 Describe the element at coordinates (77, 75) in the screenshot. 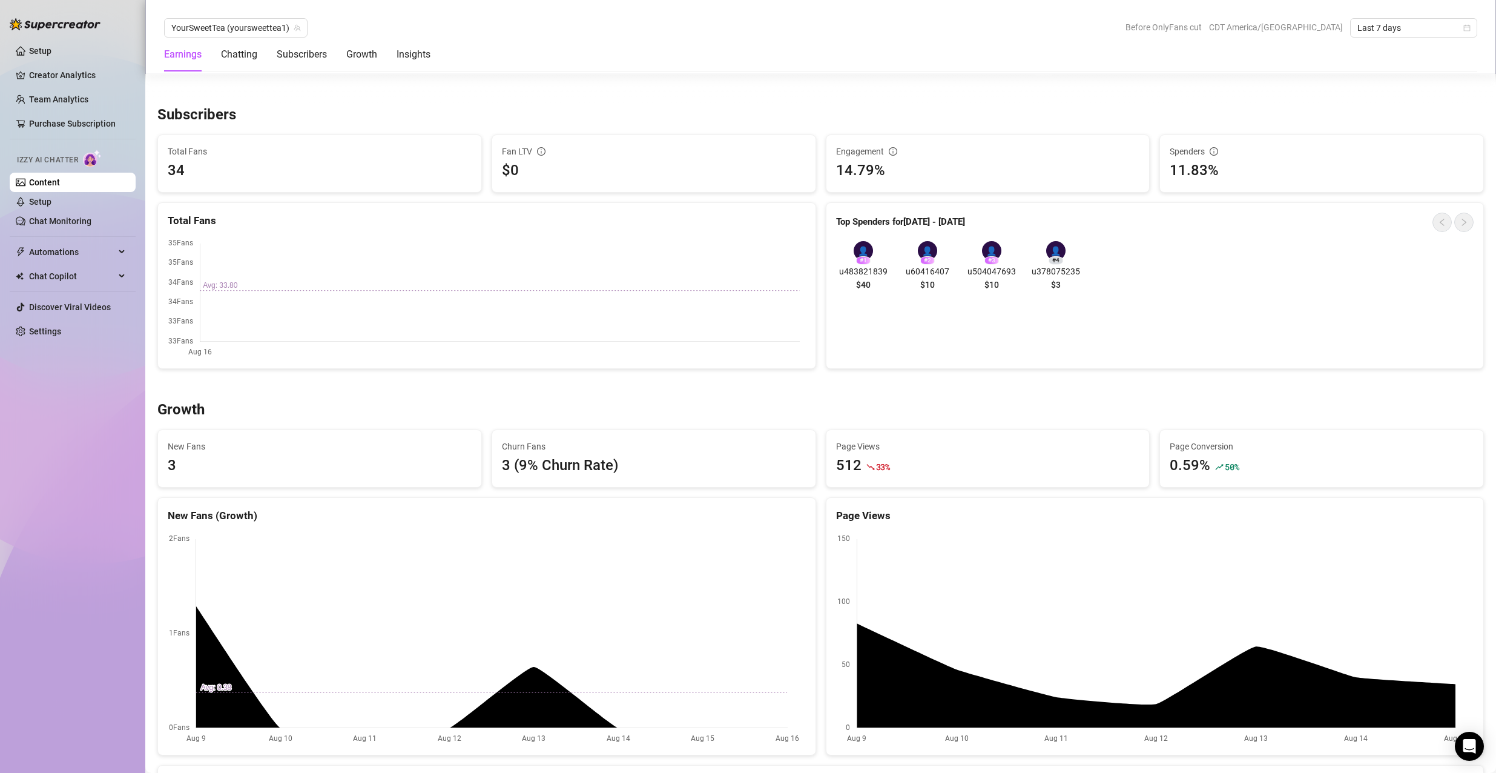

I see `a: Creator Analytics` at that location.